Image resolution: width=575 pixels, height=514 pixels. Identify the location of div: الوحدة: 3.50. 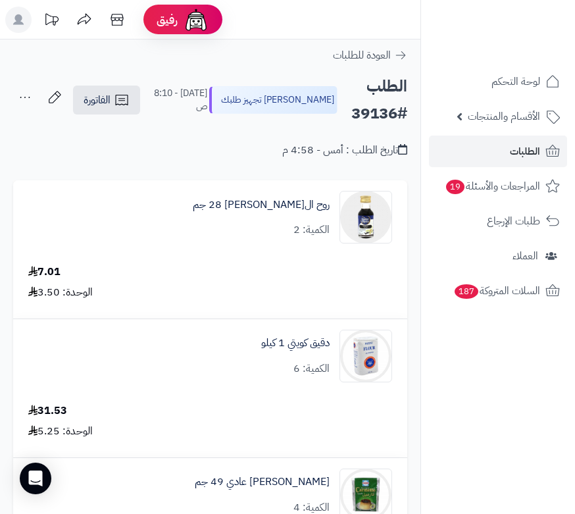
(61, 292).